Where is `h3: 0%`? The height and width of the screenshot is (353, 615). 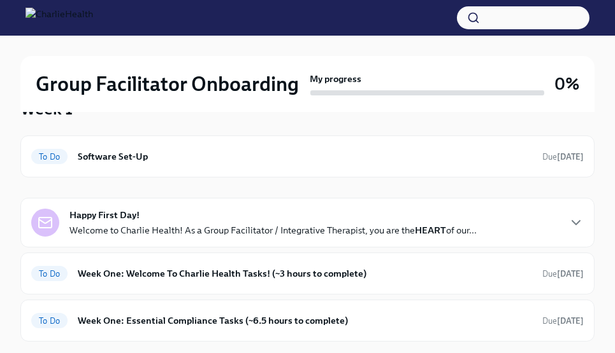 h3: 0% is located at coordinates (566, 84).